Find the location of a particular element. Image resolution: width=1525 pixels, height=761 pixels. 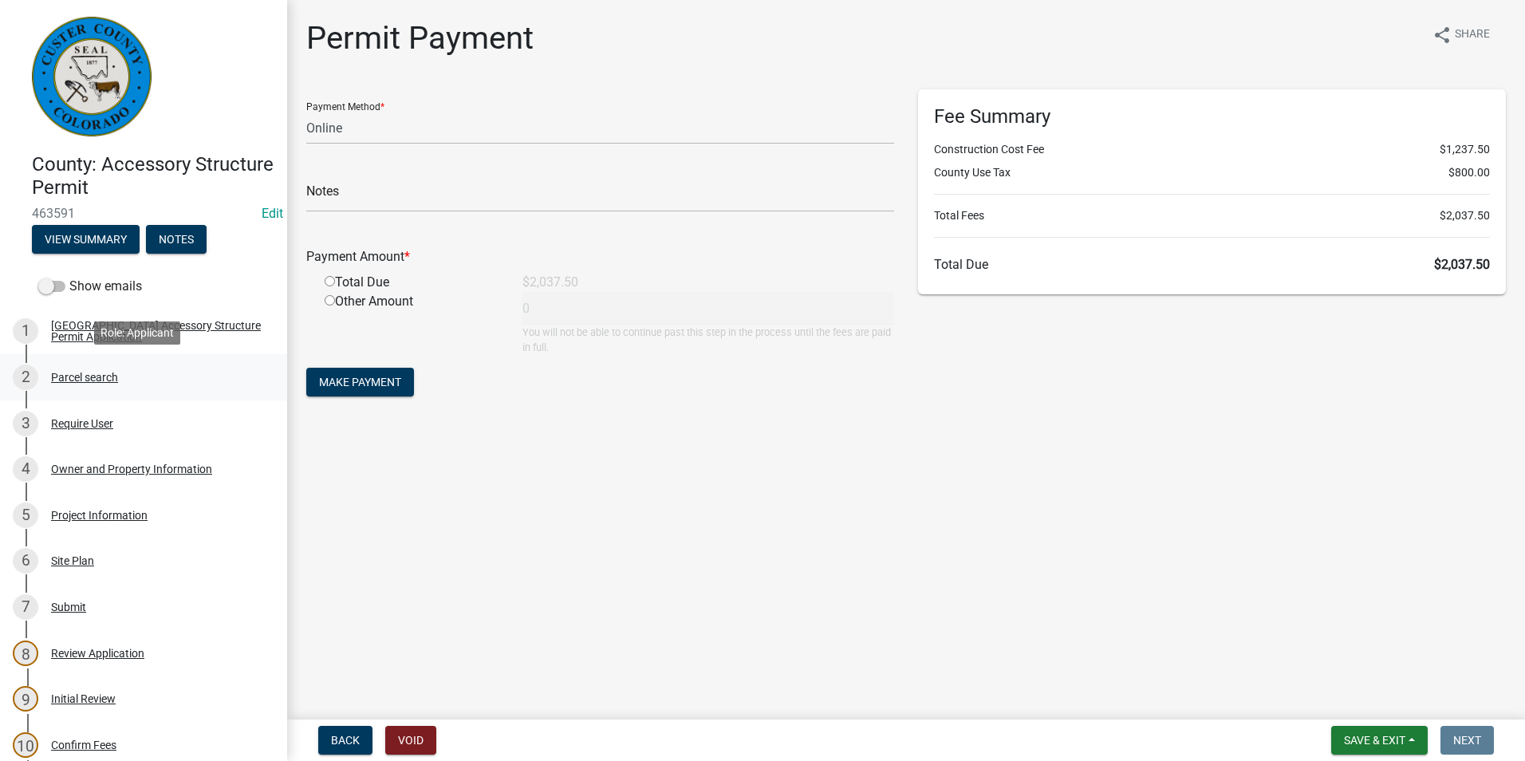

span: Save & Exit is located at coordinates (1374, 740).